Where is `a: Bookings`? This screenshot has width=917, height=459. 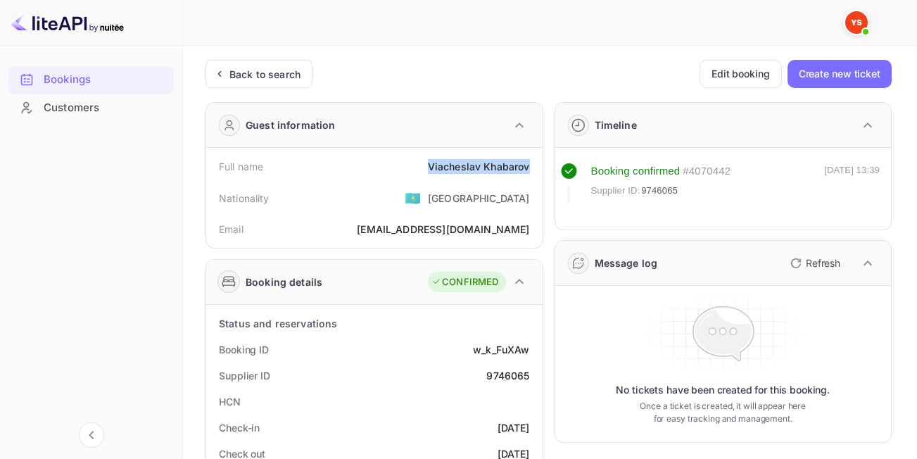 a: Bookings is located at coordinates (91, 79).